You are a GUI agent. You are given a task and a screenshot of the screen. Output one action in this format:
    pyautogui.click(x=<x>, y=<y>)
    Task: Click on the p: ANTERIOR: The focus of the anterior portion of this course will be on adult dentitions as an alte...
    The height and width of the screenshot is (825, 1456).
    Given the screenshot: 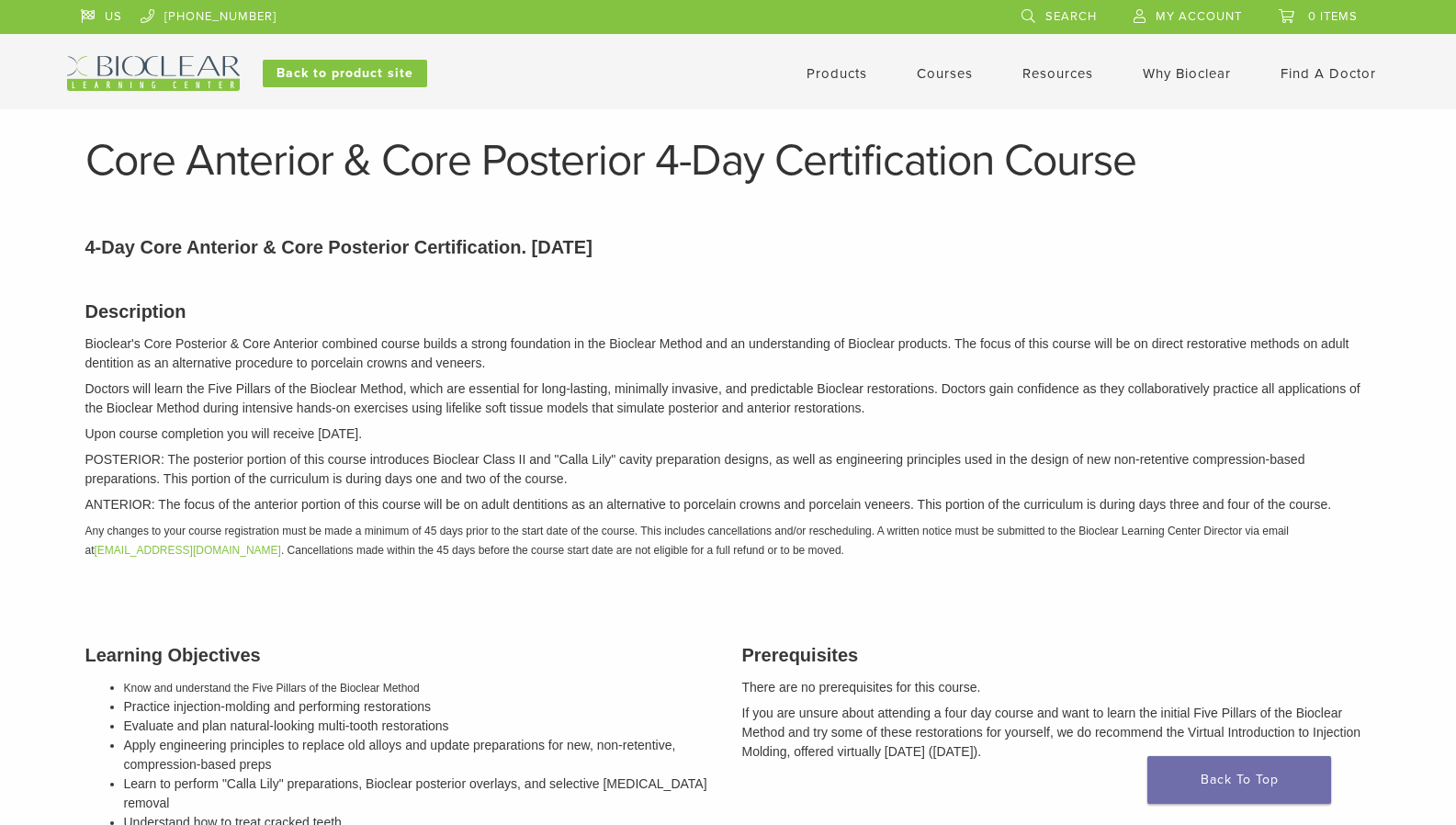 What is the action you would take?
    pyautogui.click(x=729, y=505)
    